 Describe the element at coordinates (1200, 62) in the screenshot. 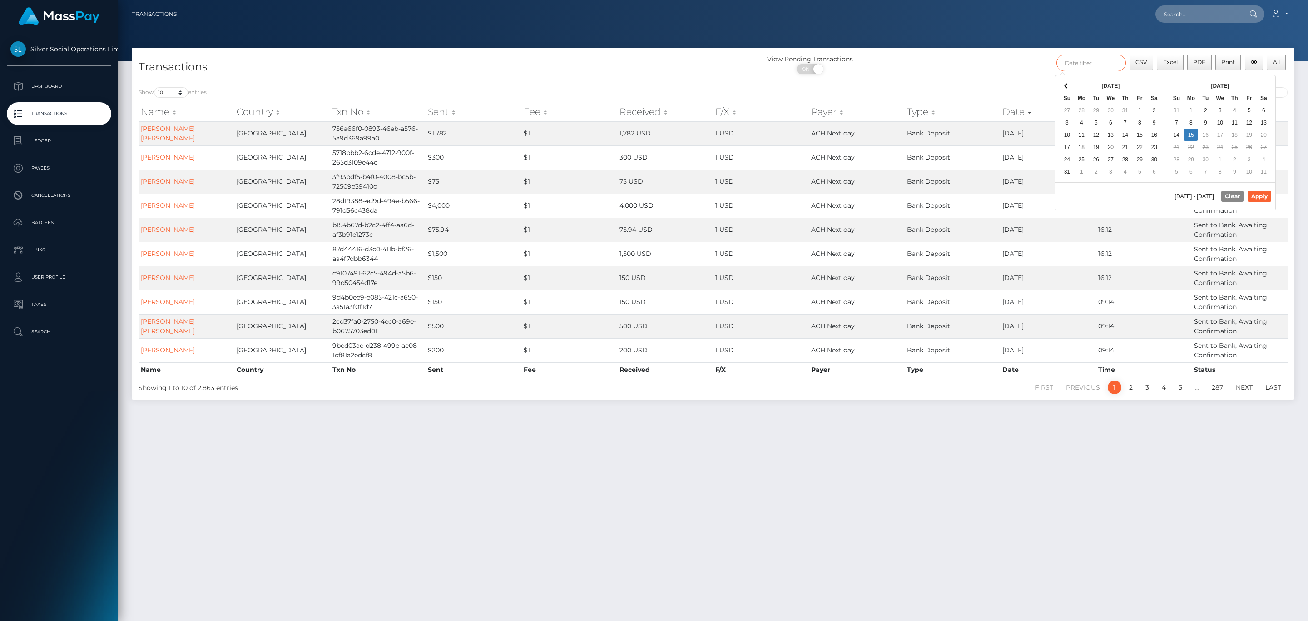

I see `button: PDF` at that location.